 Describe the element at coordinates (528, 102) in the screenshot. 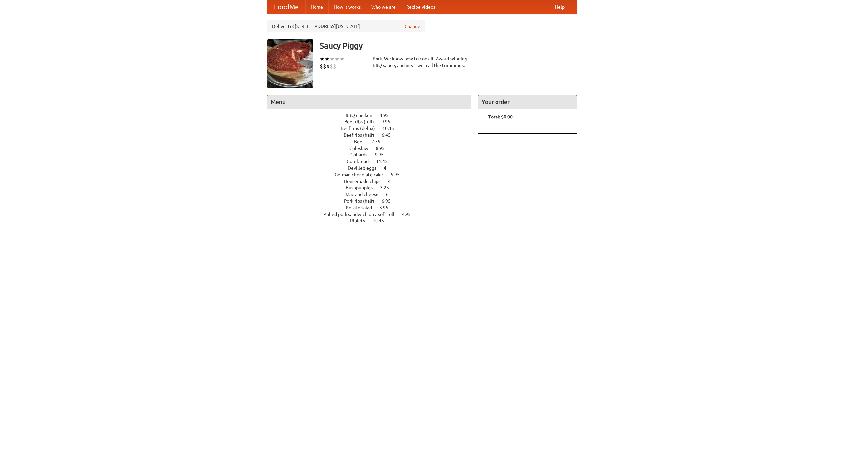

I see `h4: Your order` at that location.